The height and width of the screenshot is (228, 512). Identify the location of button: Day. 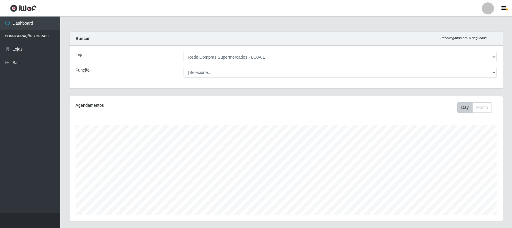
(465, 107).